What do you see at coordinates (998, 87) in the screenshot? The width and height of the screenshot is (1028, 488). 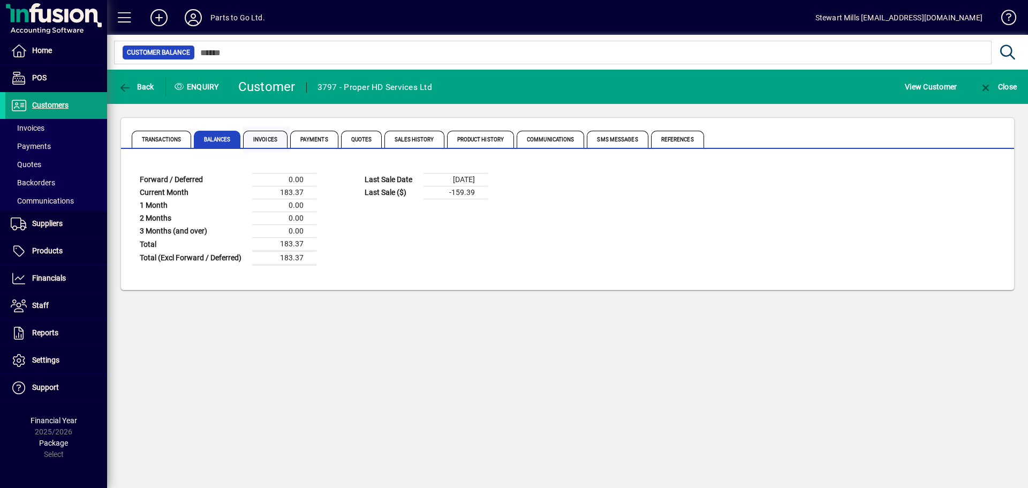 I see `span: Close` at bounding box center [998, 87].